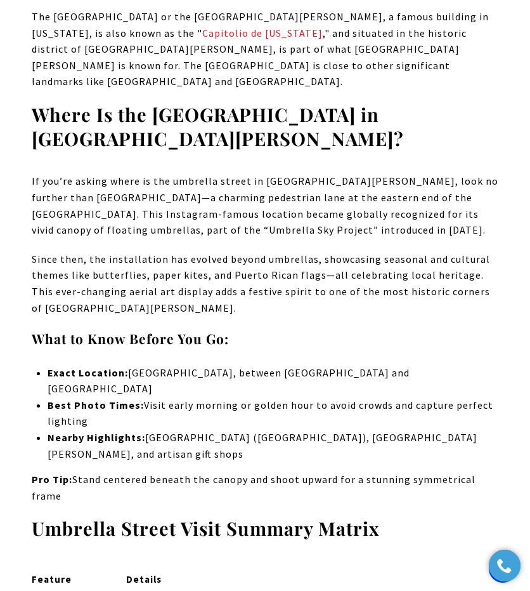  What do you see at coordinates (273, 413) in the screenshot?
I see `p: Visit early morning or golden hour to avoid crowds and capture perfect lighting` at bounding box center [273, 413].